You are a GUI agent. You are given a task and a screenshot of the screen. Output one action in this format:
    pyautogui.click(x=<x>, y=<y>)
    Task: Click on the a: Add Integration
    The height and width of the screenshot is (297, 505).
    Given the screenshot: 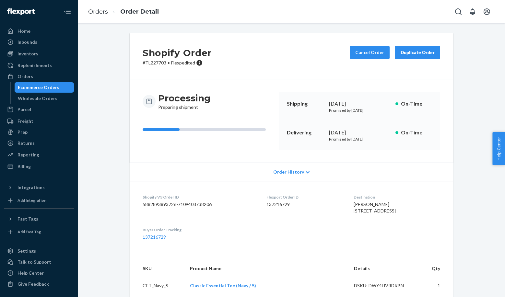 What is the action you would take?
    pyautogui.click(x=39, y=201)
    